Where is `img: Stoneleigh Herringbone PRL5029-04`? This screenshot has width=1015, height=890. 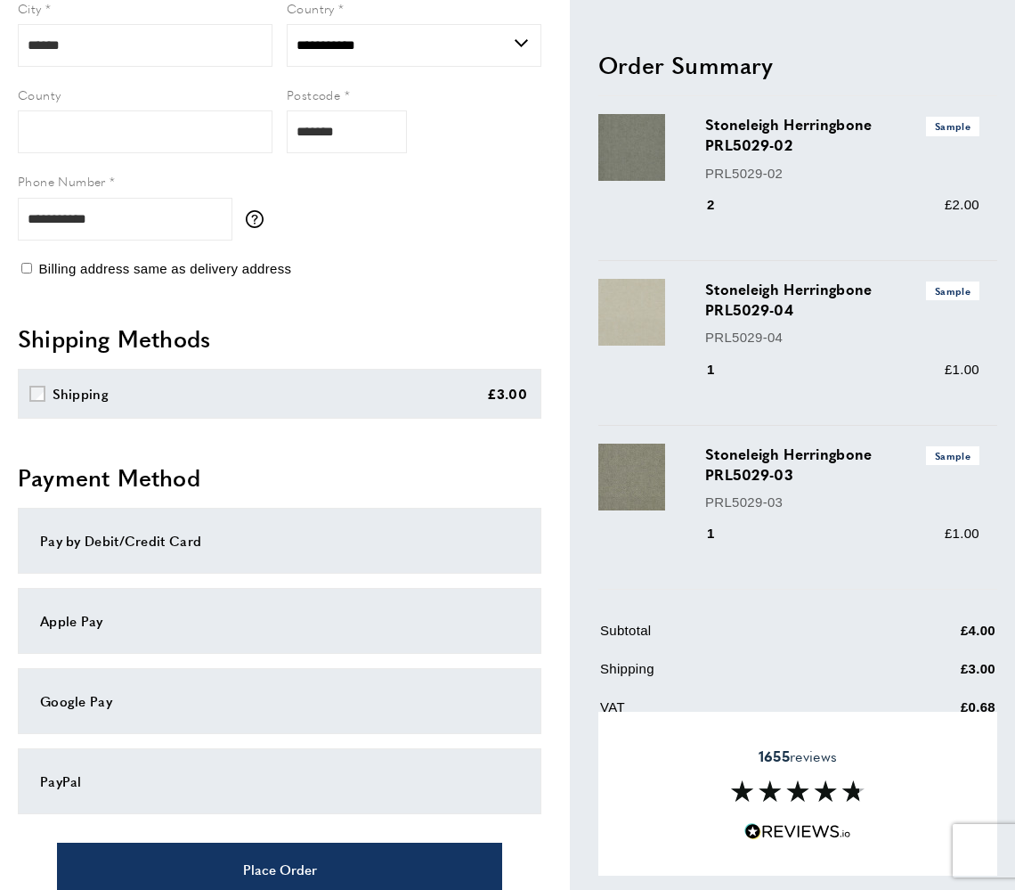
img: Stoneleigh Herringbone PRL5029-04 is located at coordinates (631, 311).